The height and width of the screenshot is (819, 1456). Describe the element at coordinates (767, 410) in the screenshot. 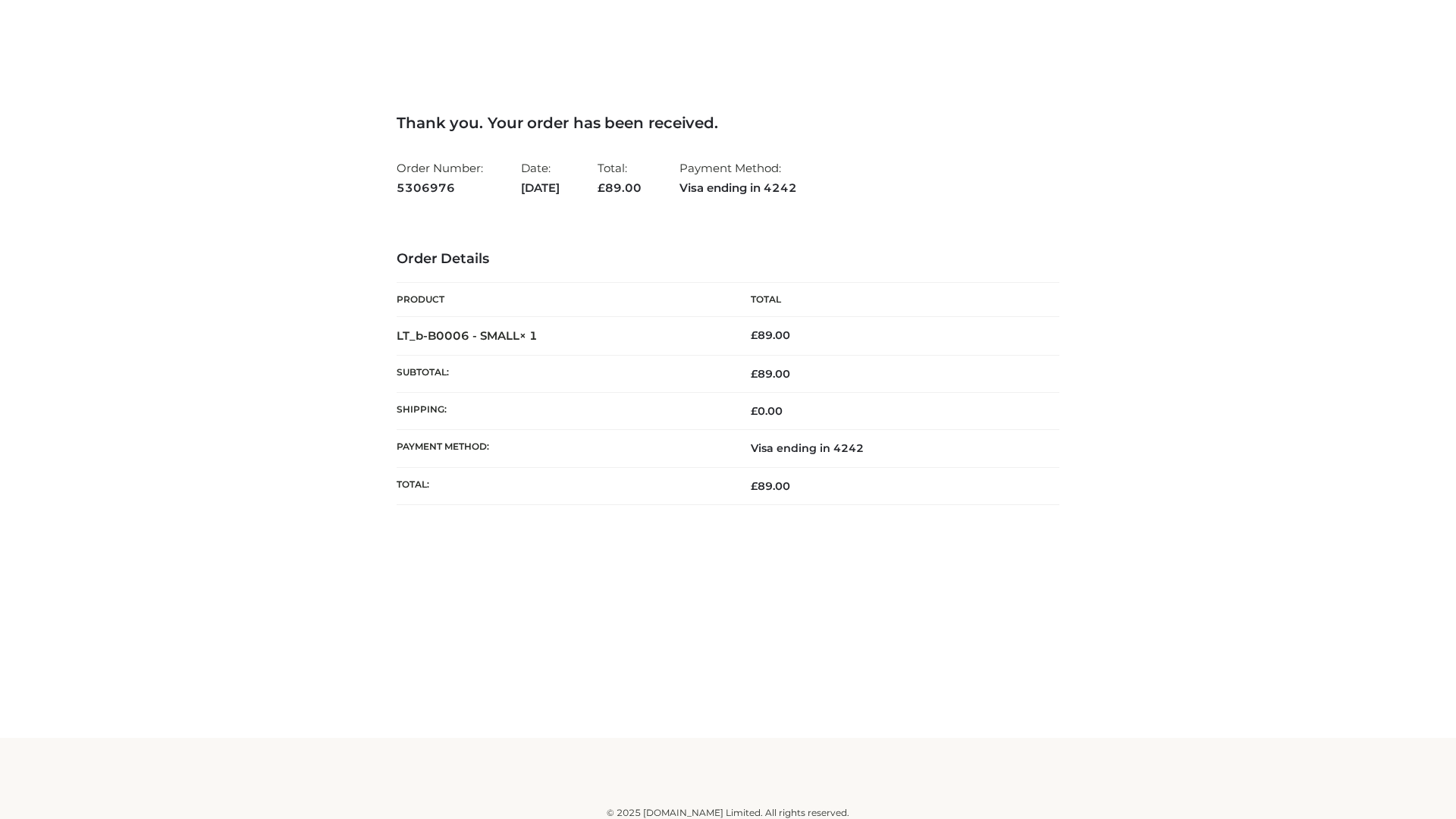

I see `bdi: 0.00` at that location.